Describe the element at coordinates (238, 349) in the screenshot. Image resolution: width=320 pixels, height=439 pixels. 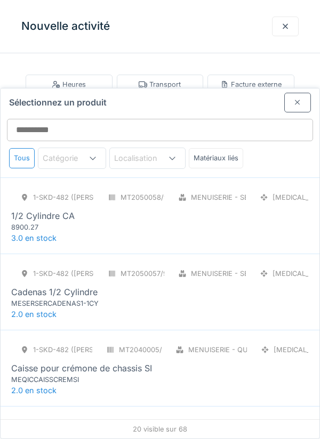
I see `div: Menuiserie - Quincaillerie` at that location.